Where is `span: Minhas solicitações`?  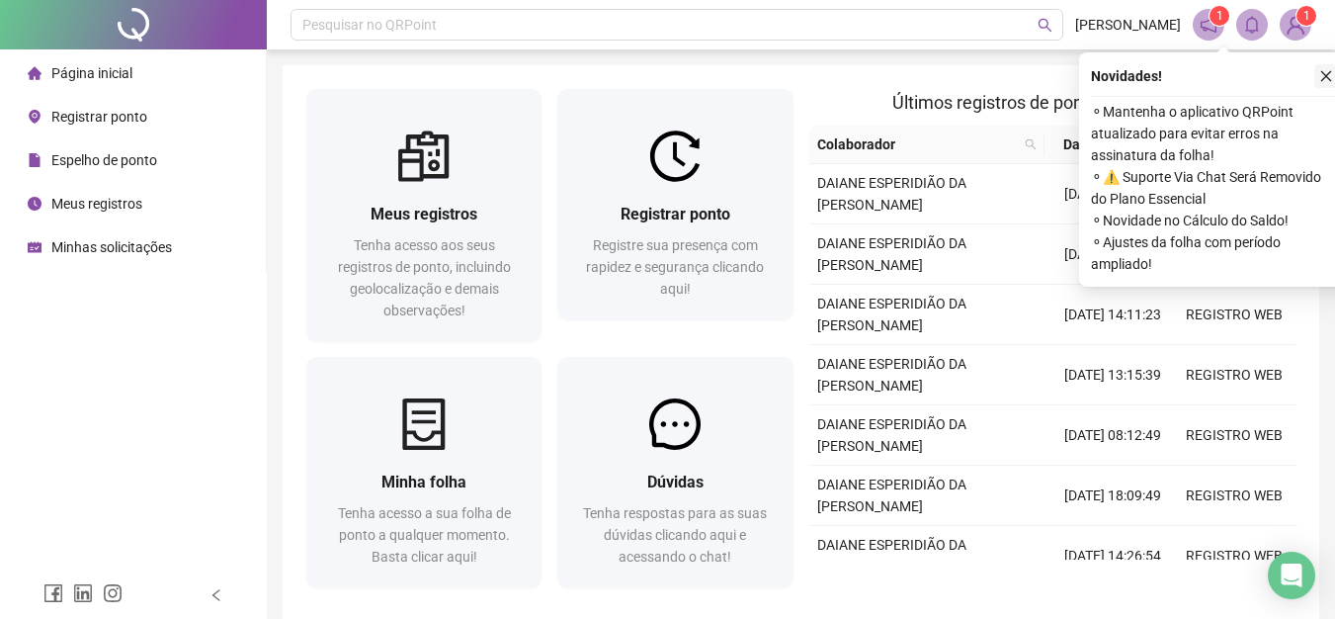 span: Minhas solicitações is located at coordinates (112, 247).